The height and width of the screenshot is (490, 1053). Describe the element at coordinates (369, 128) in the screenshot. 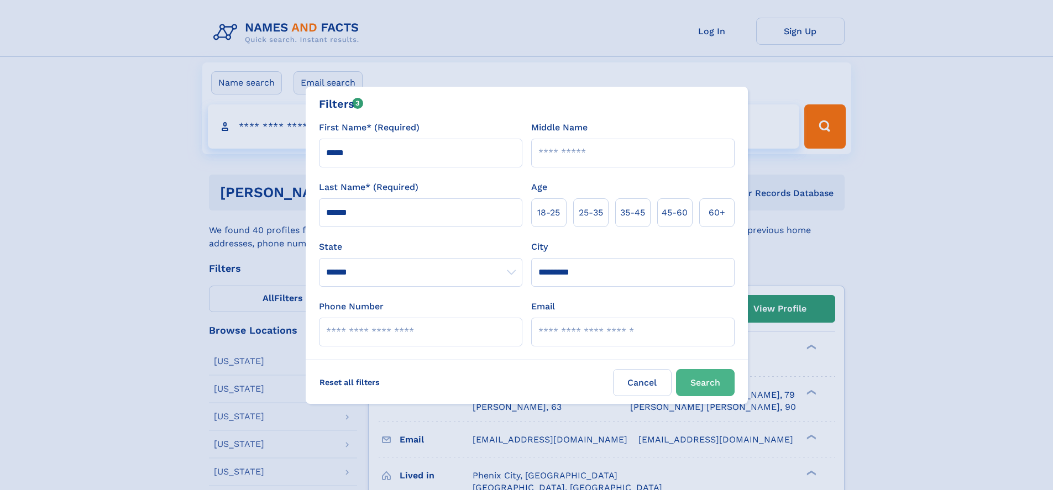

I see `label: First Name* (Required)` at that location.